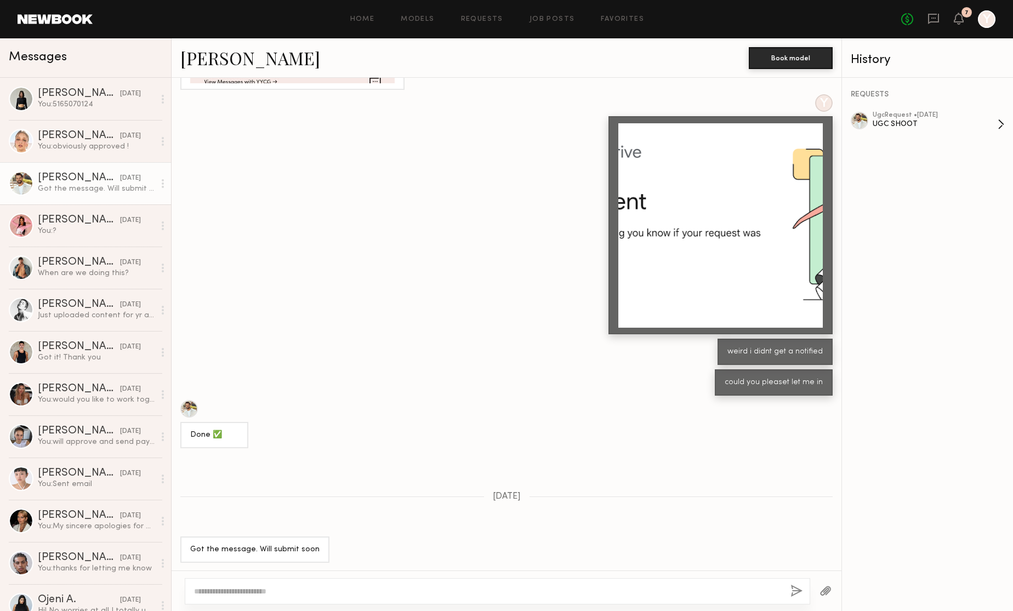 The image size is (1013, 611). I want to click on div: Got it! Thank you, so click(96, 358).